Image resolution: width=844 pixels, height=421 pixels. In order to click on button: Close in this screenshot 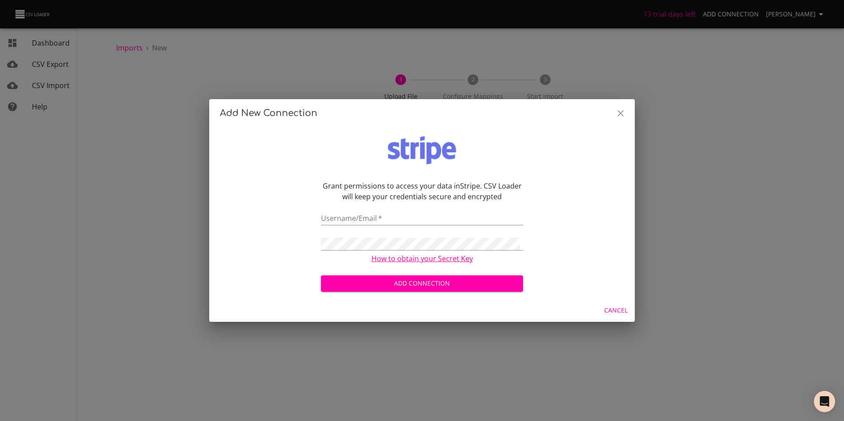, I will do `click(620, 113)`.